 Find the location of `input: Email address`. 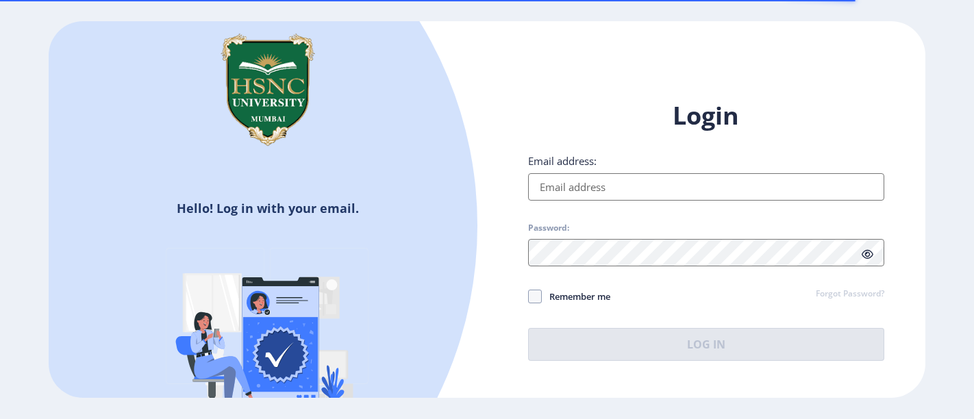

input: Email address is located at coordinates (707, 187).